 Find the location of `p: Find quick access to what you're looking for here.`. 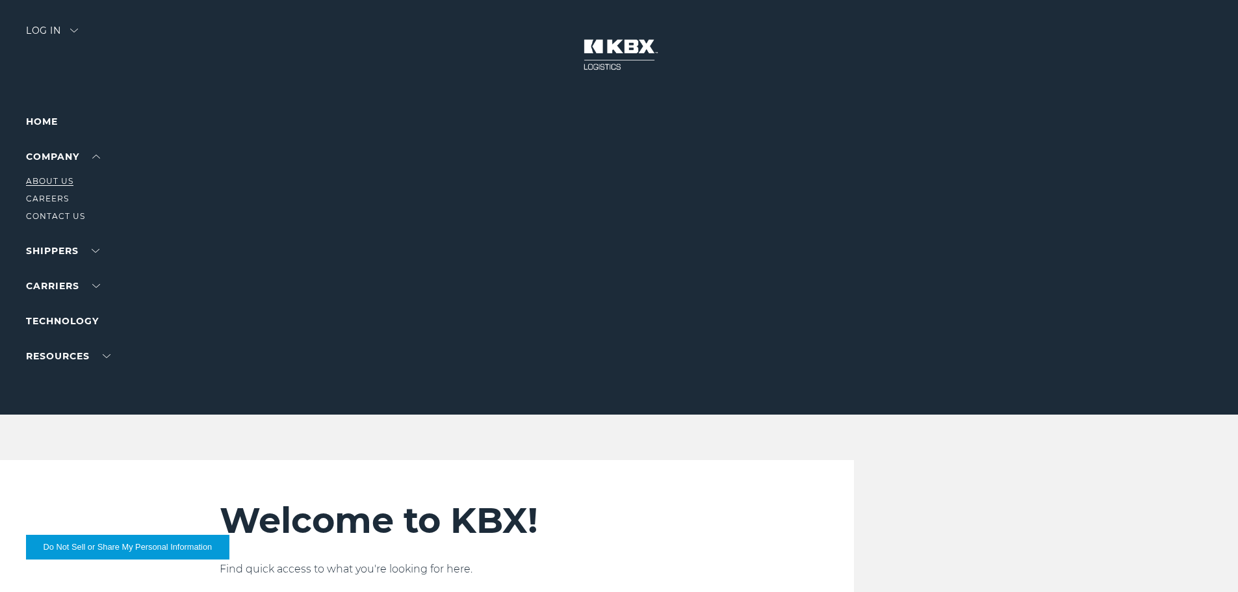

p: Find quick access to what you're looking for here. is located at coordinates (498, 569).